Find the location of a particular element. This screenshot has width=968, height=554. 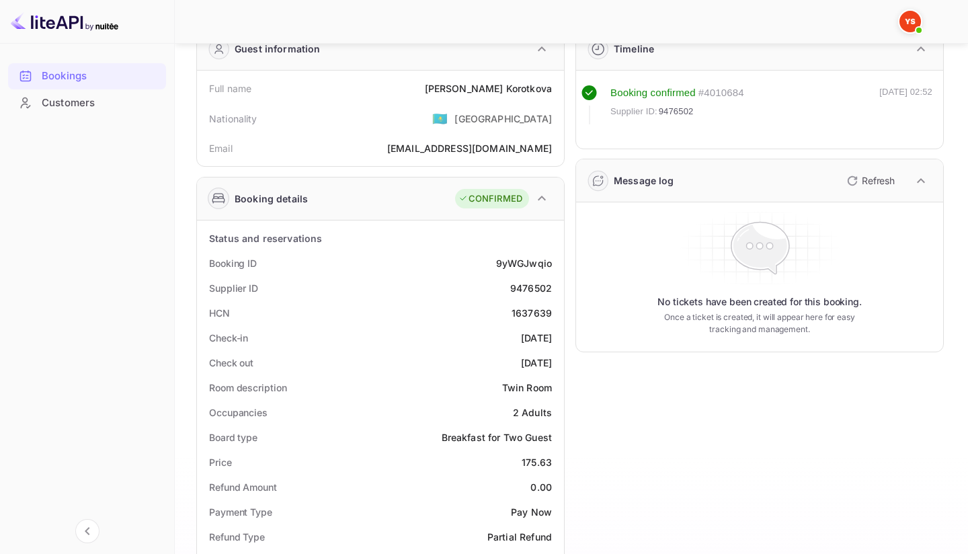

button: Refresh is located at coordinates (869, 181).